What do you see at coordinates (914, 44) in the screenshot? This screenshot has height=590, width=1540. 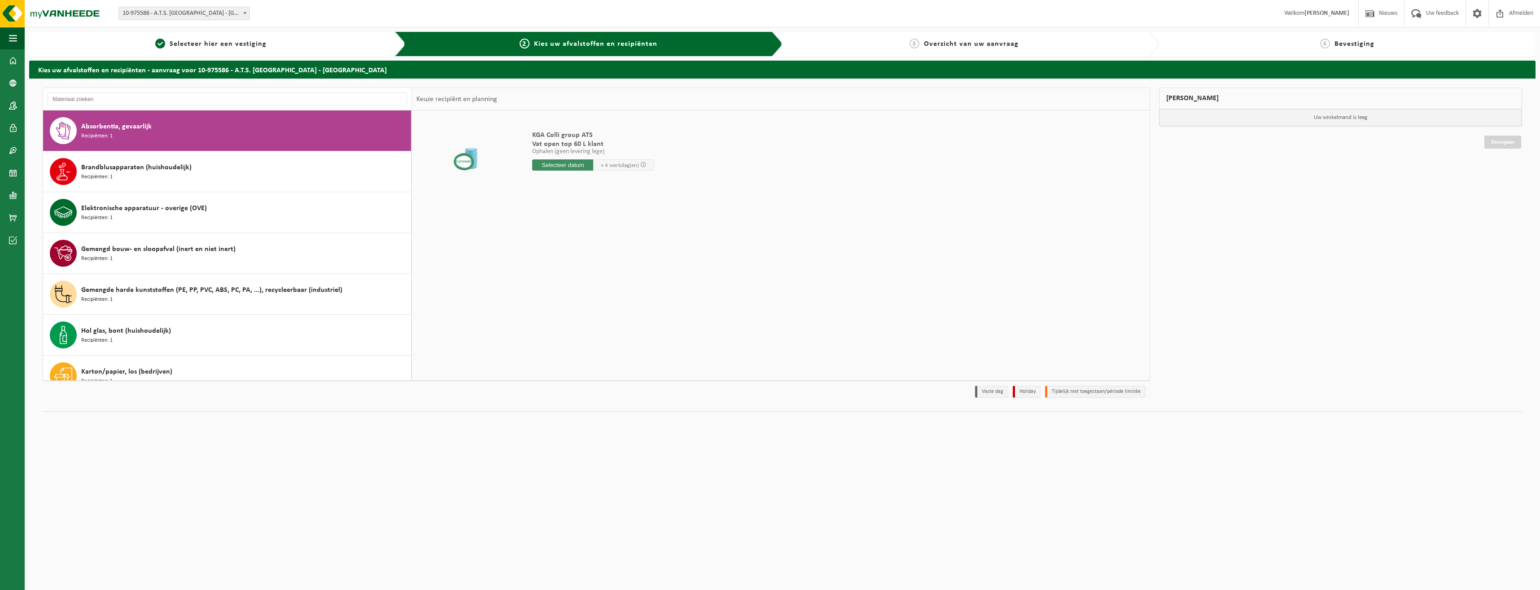 I see `span: 3` at bounding box center [914, 44].